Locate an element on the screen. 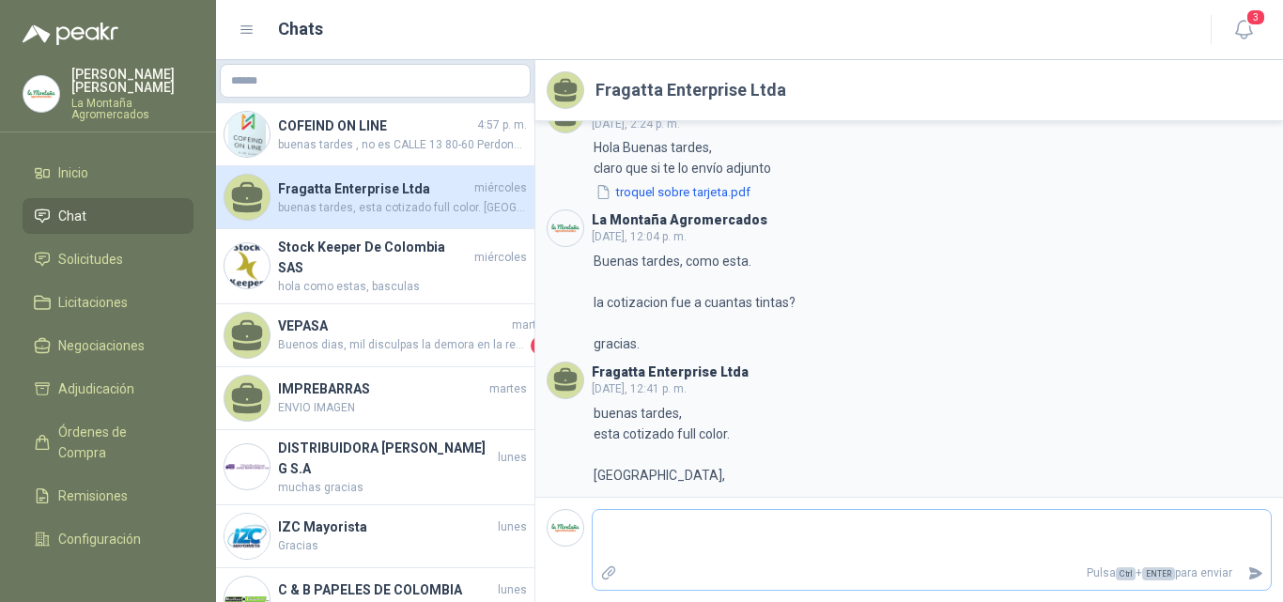  span: Buenos dias, mil disculpas la demora en la respuesta. Nosotros estamos ubicados en [GEOGRAPHIC_DA... is located at coordinates (402, 346).